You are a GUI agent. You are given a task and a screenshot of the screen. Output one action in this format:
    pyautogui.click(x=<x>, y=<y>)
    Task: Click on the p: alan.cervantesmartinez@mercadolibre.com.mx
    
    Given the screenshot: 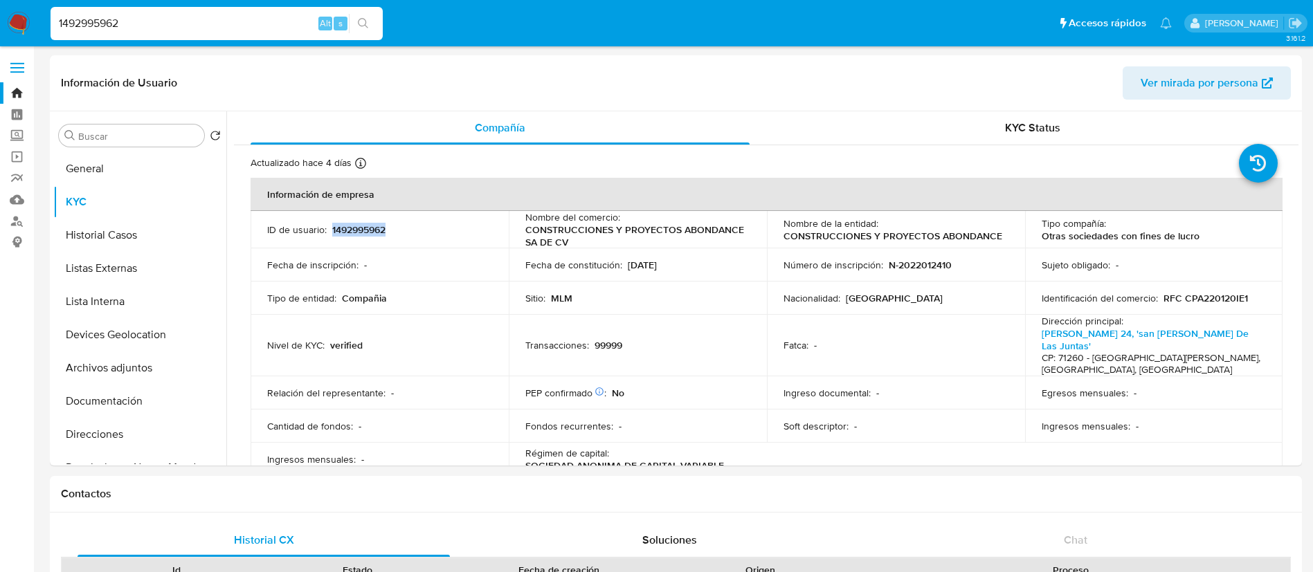 What is the action you would take?
    pyautogui.click(x=1244, y=23)
    